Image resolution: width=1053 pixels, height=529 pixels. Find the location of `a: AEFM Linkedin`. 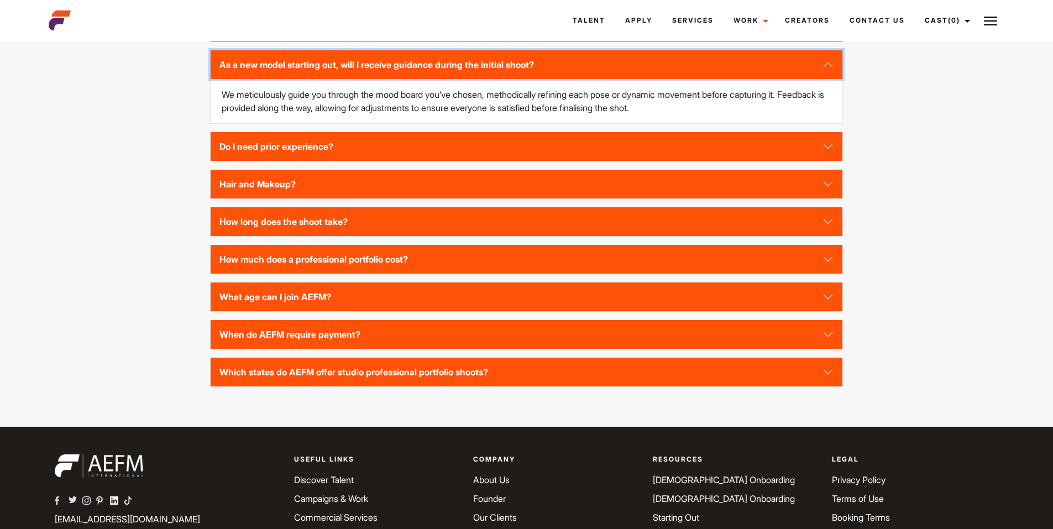

a: AEFM Linkedin is located at coordinates (117, 502).